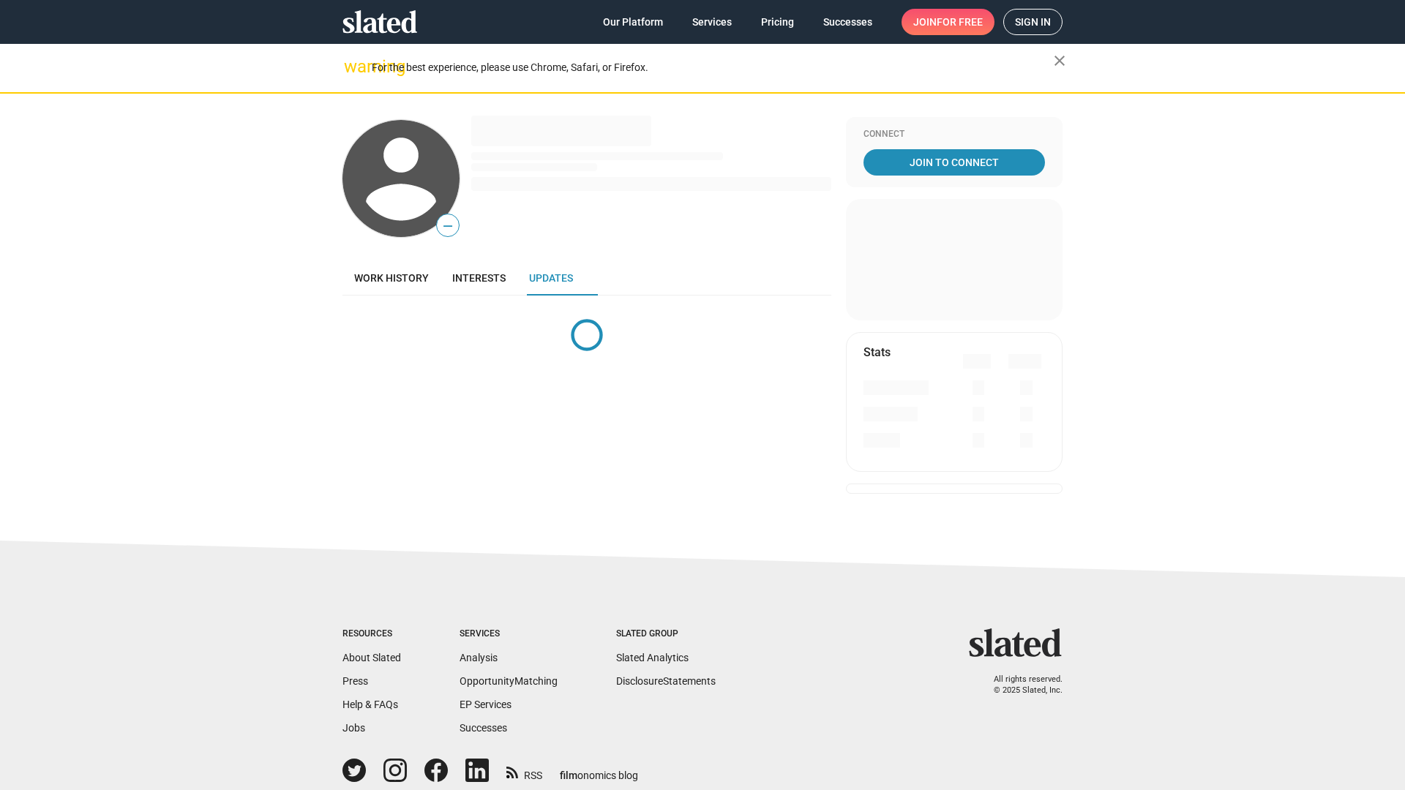 The image size is (1405, 790). Describe the element at coordinates (633, 22) in the screenshot. I see `span: Our Platform` at that location.